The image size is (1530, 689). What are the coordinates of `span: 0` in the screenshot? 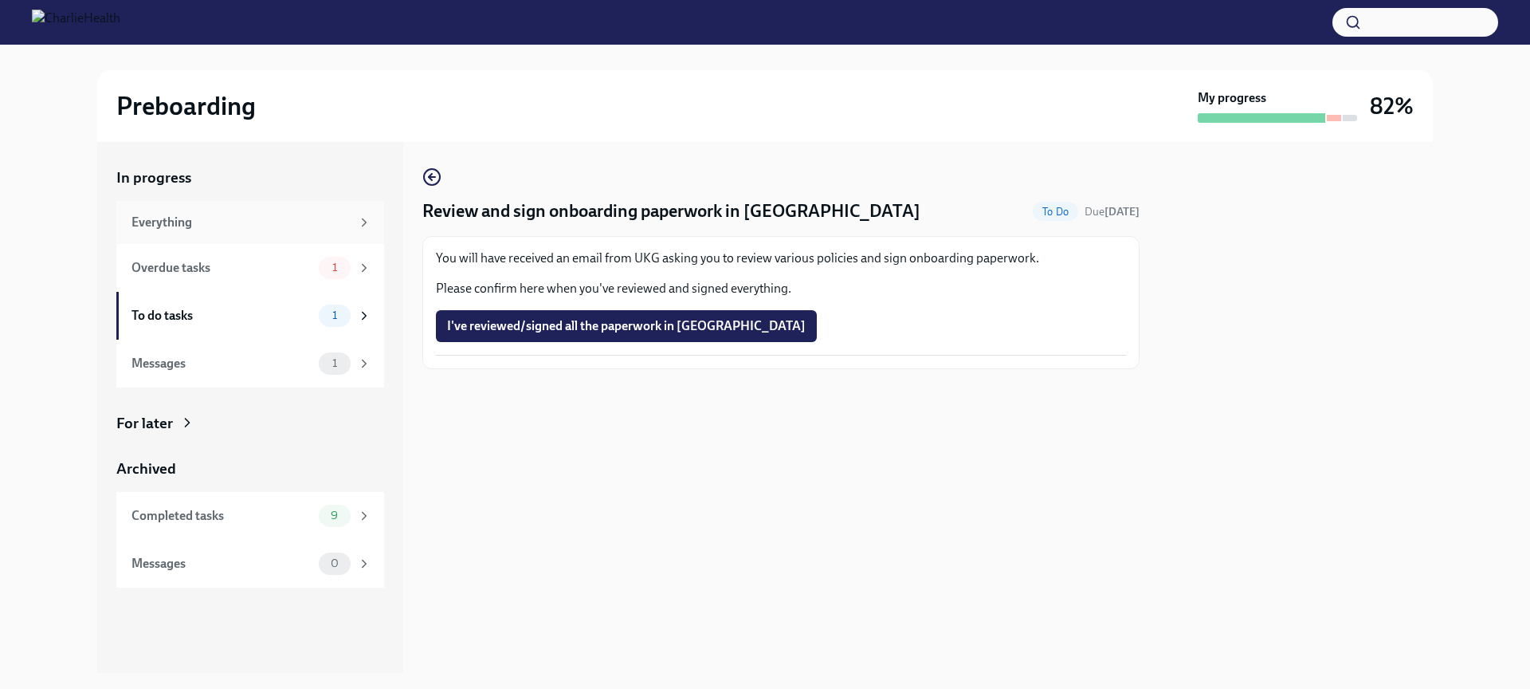 It's located at (335, 563).